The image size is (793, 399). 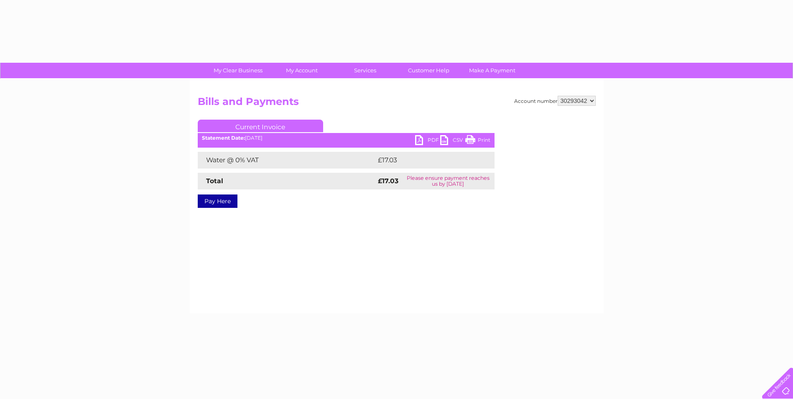 What do you see at coordinates (215, 181) in the screenshot?
I see `strong: Total` at bounding box center [215, 181].